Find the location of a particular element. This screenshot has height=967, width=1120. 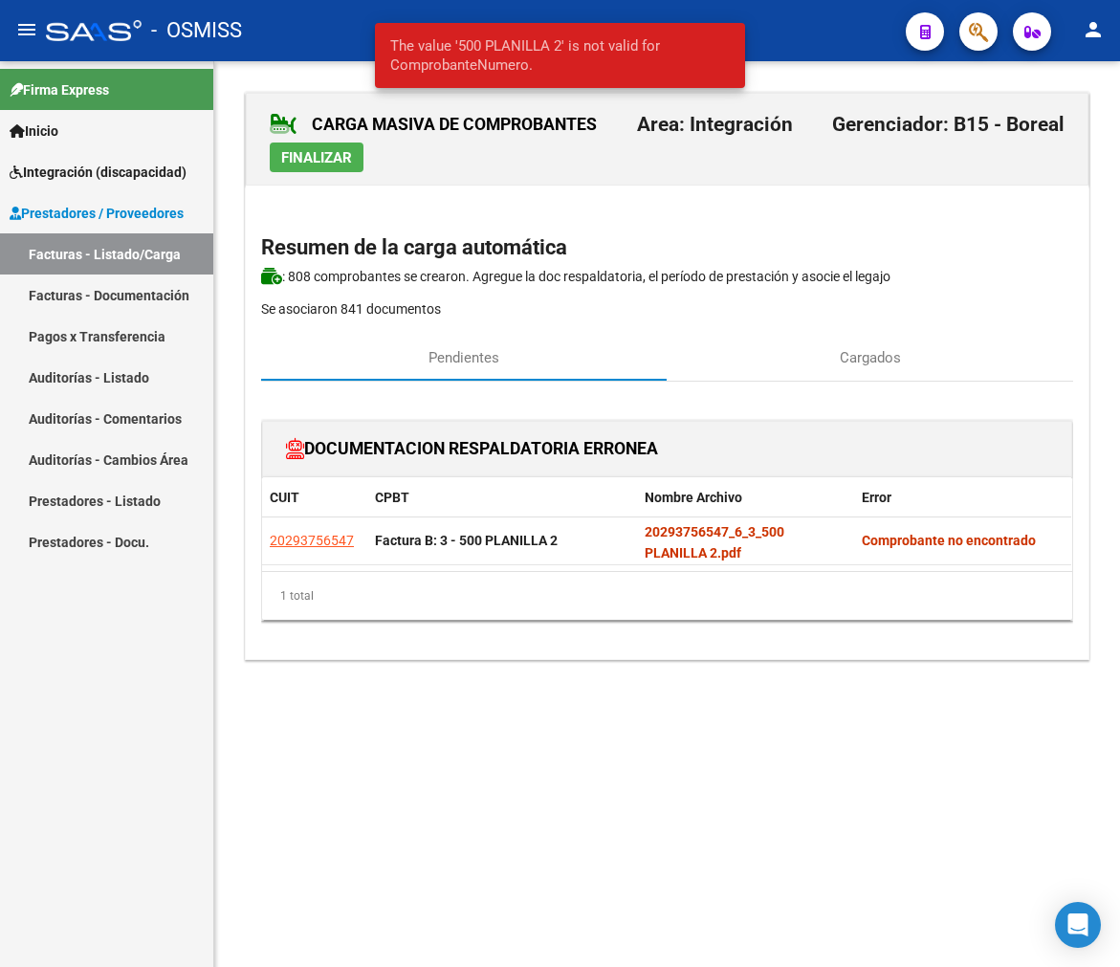

span: CUIT is located at coordinates (284, 497).